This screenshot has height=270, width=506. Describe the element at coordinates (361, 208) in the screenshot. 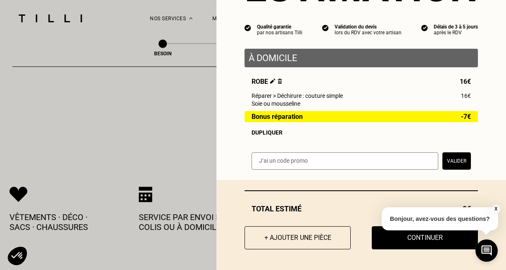

I see `div: Total estimé` at that location.